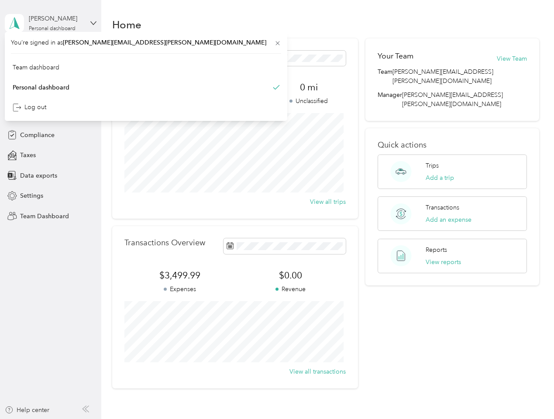 The image size is (554, 419). Describe the element at coordinates (440, 178) in the screenshot. I see `button: Add a trip` at that location.